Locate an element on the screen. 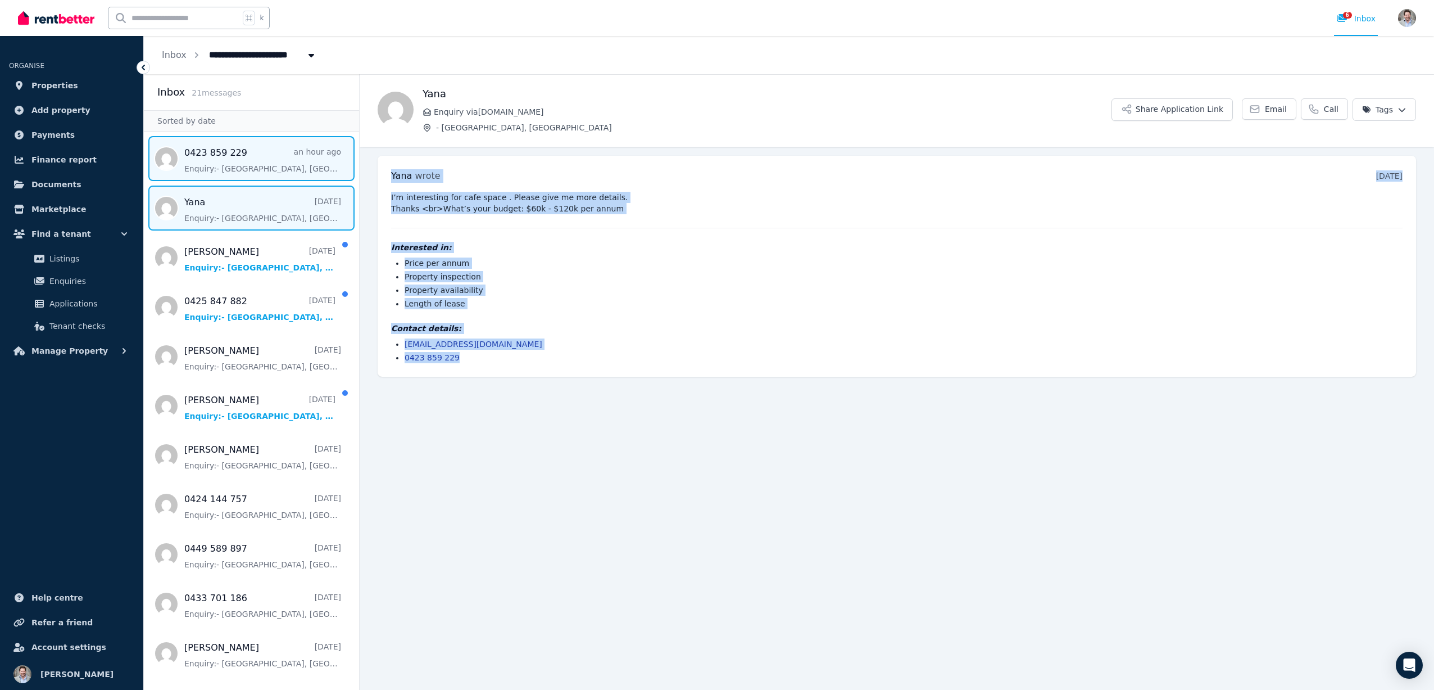 The width and height of the screenshot is (1434, 690). span: wrote is located at coordinates (427, 175).